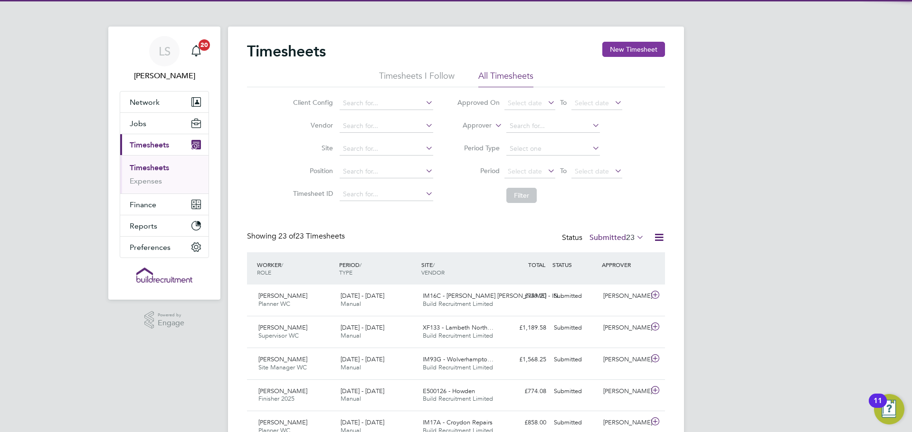 The width and height of the screenshot is (912, 432). Describe the element at coordinates (149, 145) in the screenshot. I see `span: Timesheets` at that location.